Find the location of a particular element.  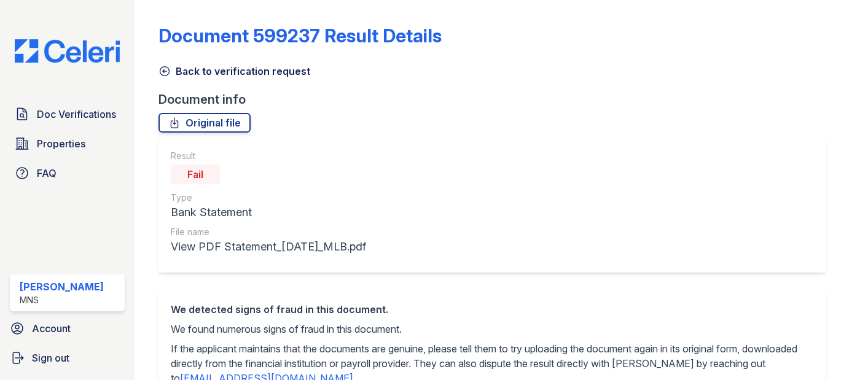

a: Doc Verifications is located at coordinates (67, 114).